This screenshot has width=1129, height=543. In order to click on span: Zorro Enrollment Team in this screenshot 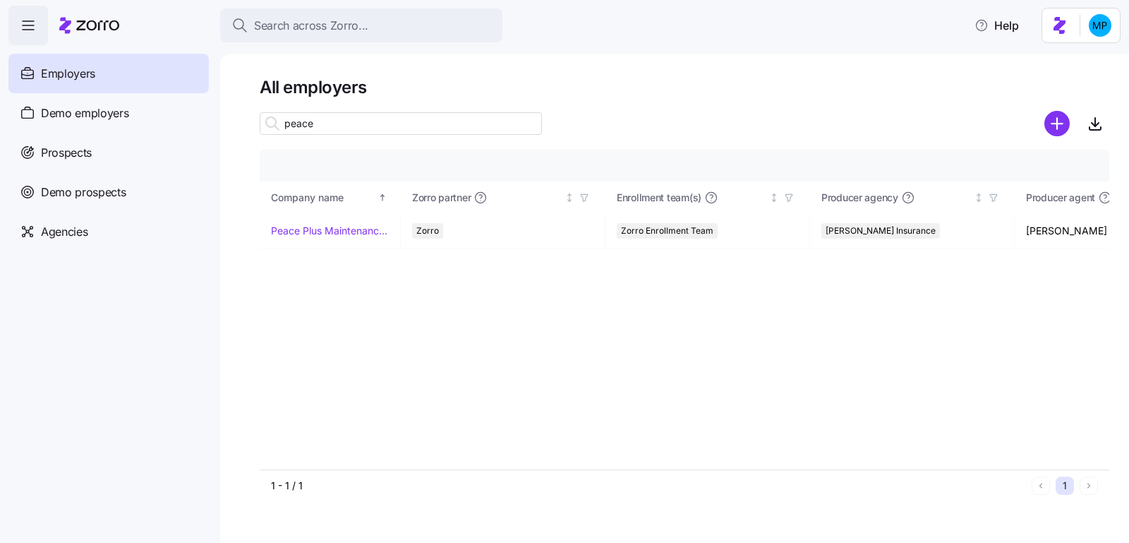, I will do `click(667, 231)`.